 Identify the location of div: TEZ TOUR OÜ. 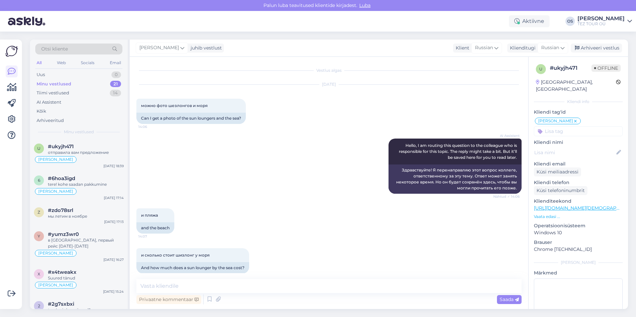
(601, 24).